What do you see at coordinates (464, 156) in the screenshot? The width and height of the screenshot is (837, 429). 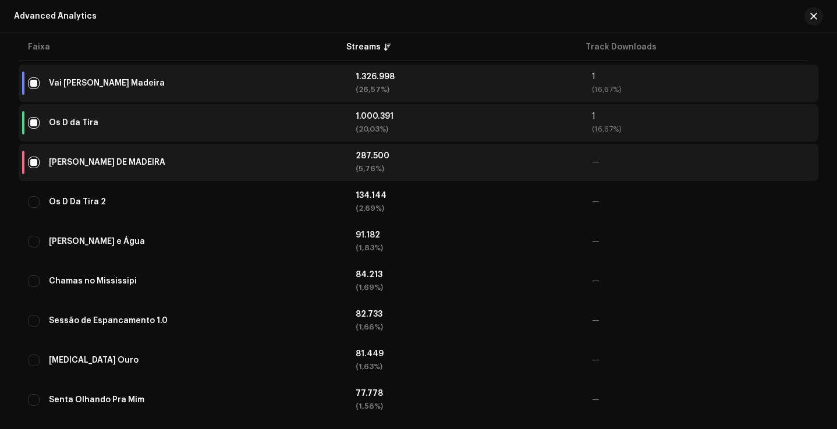 I see `div: 287.500` at bounding box center [464, 156].